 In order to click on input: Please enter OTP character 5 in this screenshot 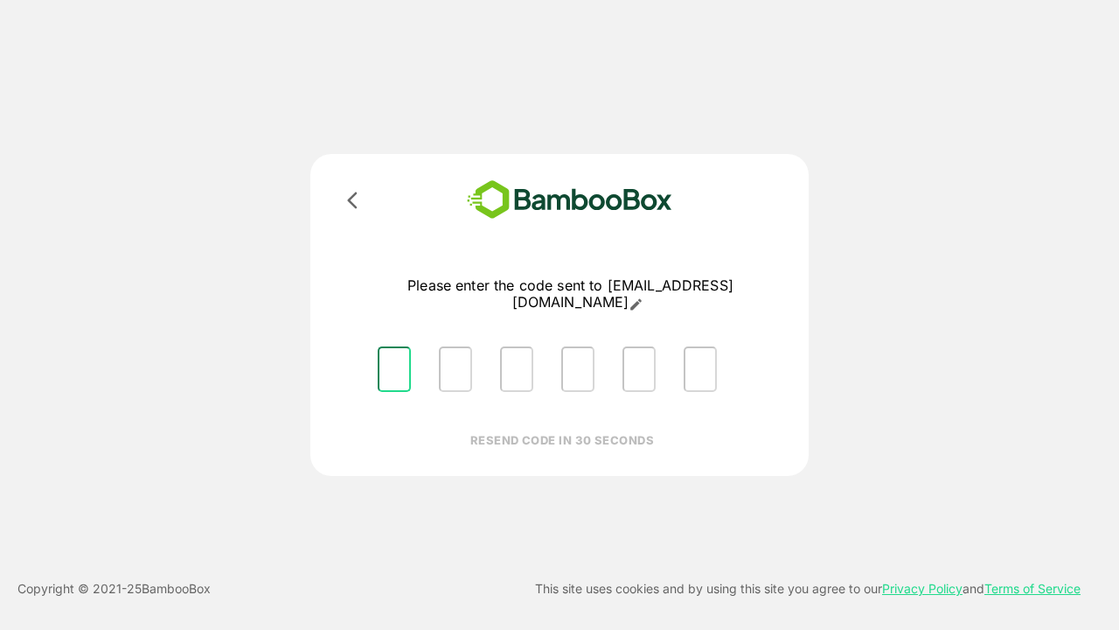, I will do `click(639, 369)`.